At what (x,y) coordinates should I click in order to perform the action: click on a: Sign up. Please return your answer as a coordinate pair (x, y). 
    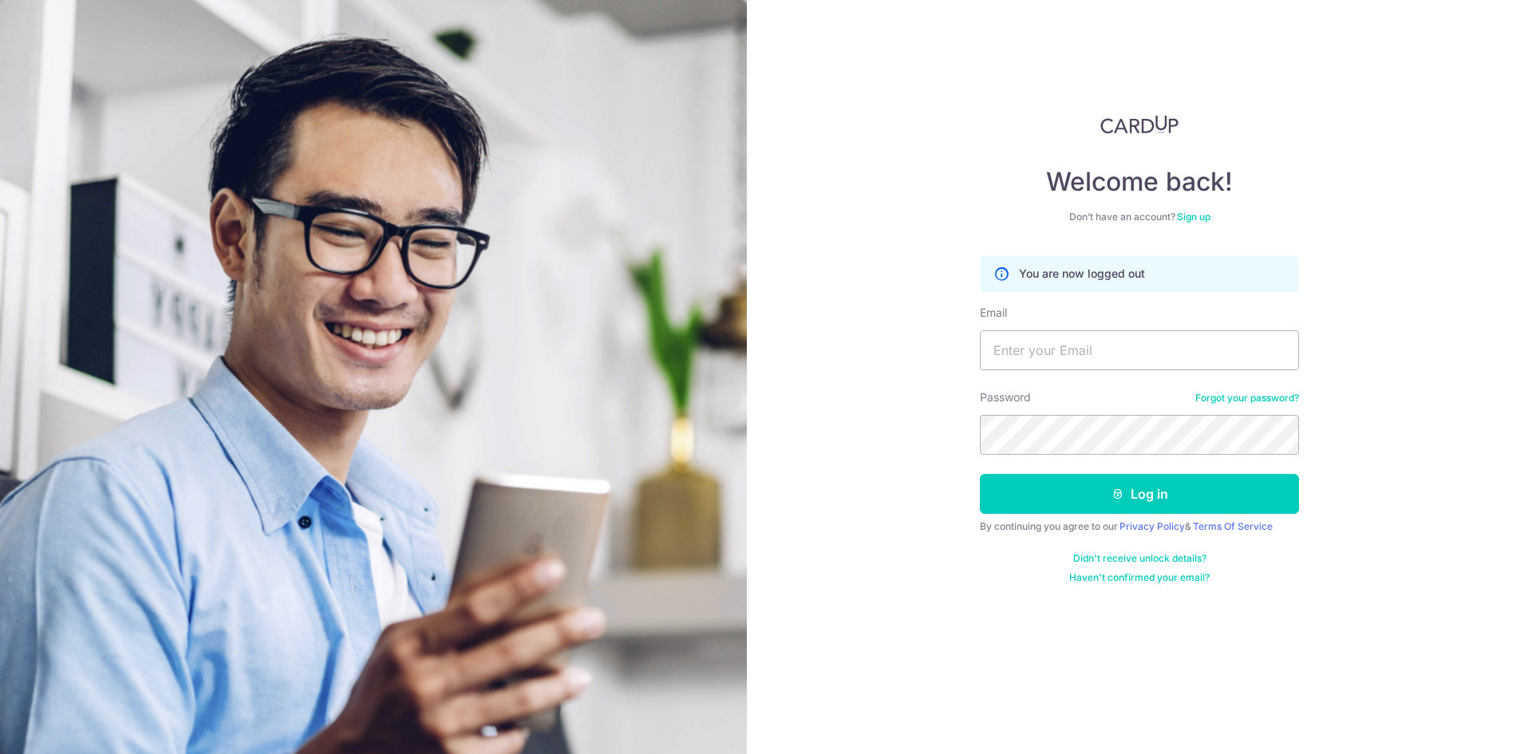
    Looking at the image, I should click on (1194, 216).